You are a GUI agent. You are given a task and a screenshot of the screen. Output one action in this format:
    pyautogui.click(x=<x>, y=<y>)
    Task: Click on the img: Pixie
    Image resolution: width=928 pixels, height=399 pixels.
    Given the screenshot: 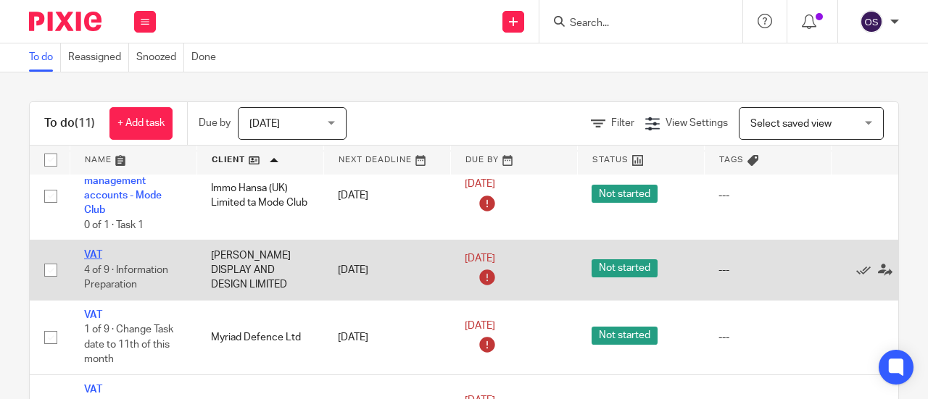 What is the action you would take?
    pyautogui.click(x=65, y=21)
    